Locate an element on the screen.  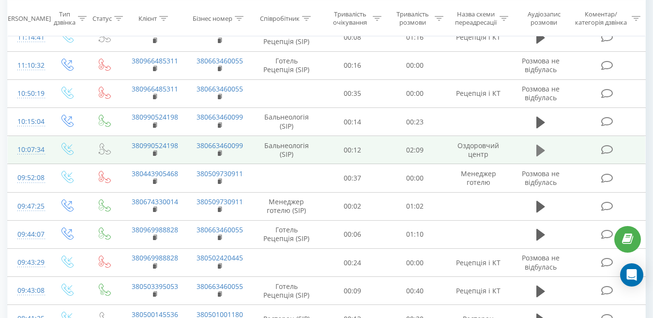
a: 380443905468 is located at coordinates (155, 173).